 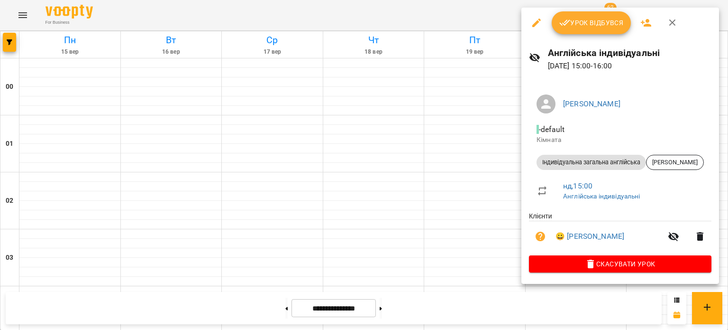 What do you see at coordinates (591, 162) in the screenshot?
I see `span: Індивідуальна загальна англійська` at bounding box center [591, 162].